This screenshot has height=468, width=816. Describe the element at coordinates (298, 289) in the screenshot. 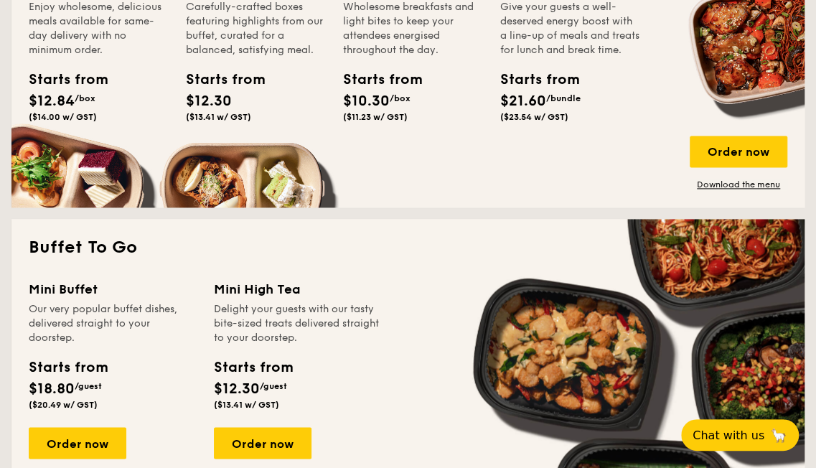

I see `div: Mini High Tea` at that location.